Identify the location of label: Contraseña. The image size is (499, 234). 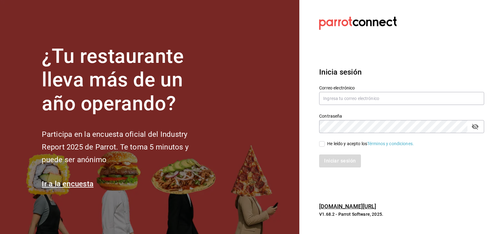
(401, 116).